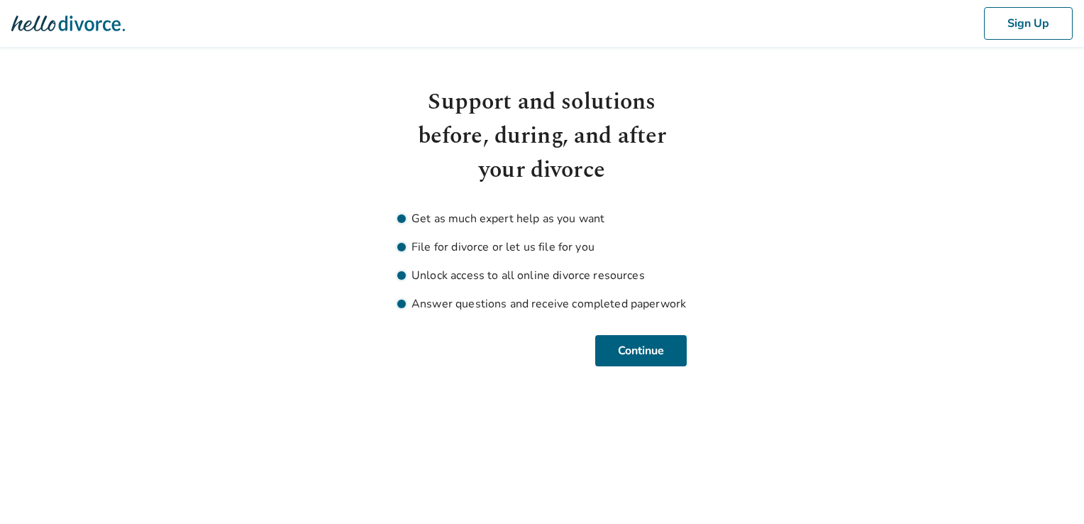  Describe the element at coordinates (542, 247) in the screenshot. I see `li: File for divorce or let us file for you` at that location.